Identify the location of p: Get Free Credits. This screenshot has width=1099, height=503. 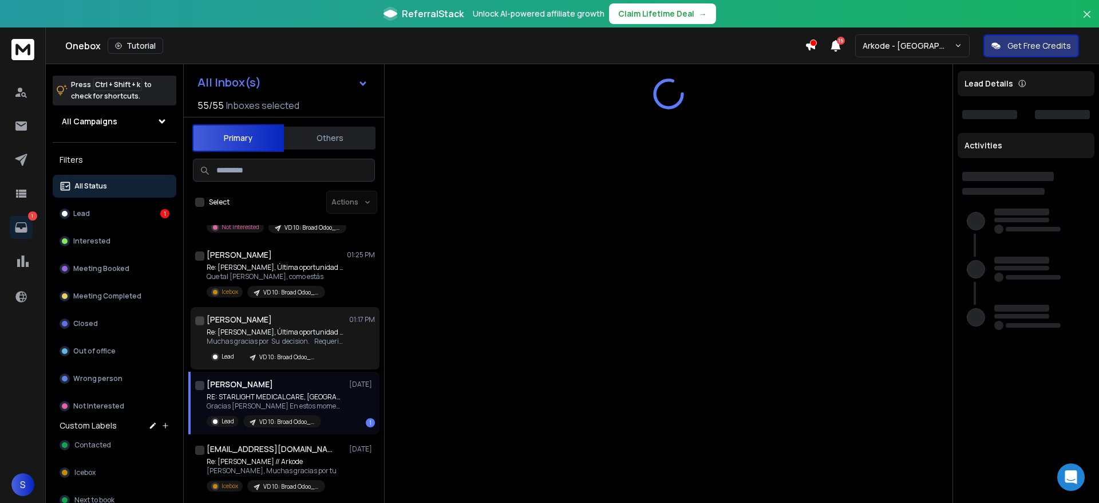
(1039, 46).